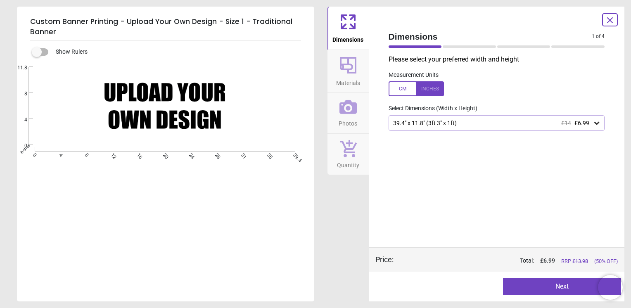 Image resolution: width=631 pixels, height=308 pixels. Describe the element at coordinates (111, 154) in the screenshot. I see `span: 12` at that location.